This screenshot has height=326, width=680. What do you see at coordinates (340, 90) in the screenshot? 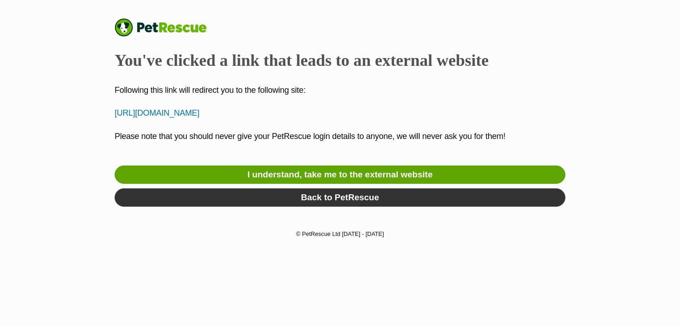
I see `p: Following this link will redirect you to the following site:` at bounding box center [340, 90].